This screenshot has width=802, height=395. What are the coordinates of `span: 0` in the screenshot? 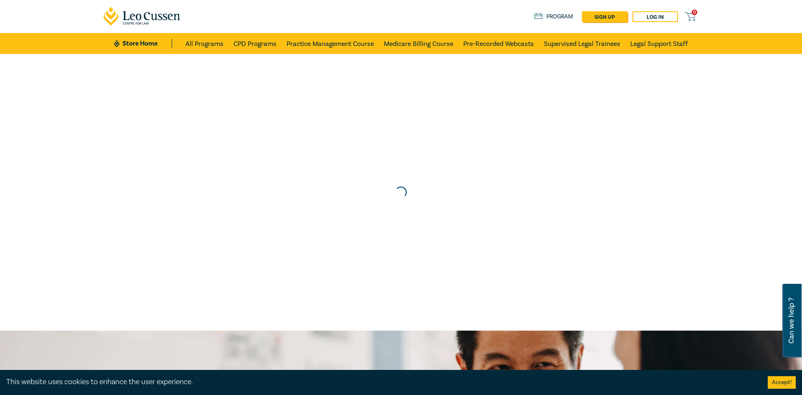 It's located at (694, 12).